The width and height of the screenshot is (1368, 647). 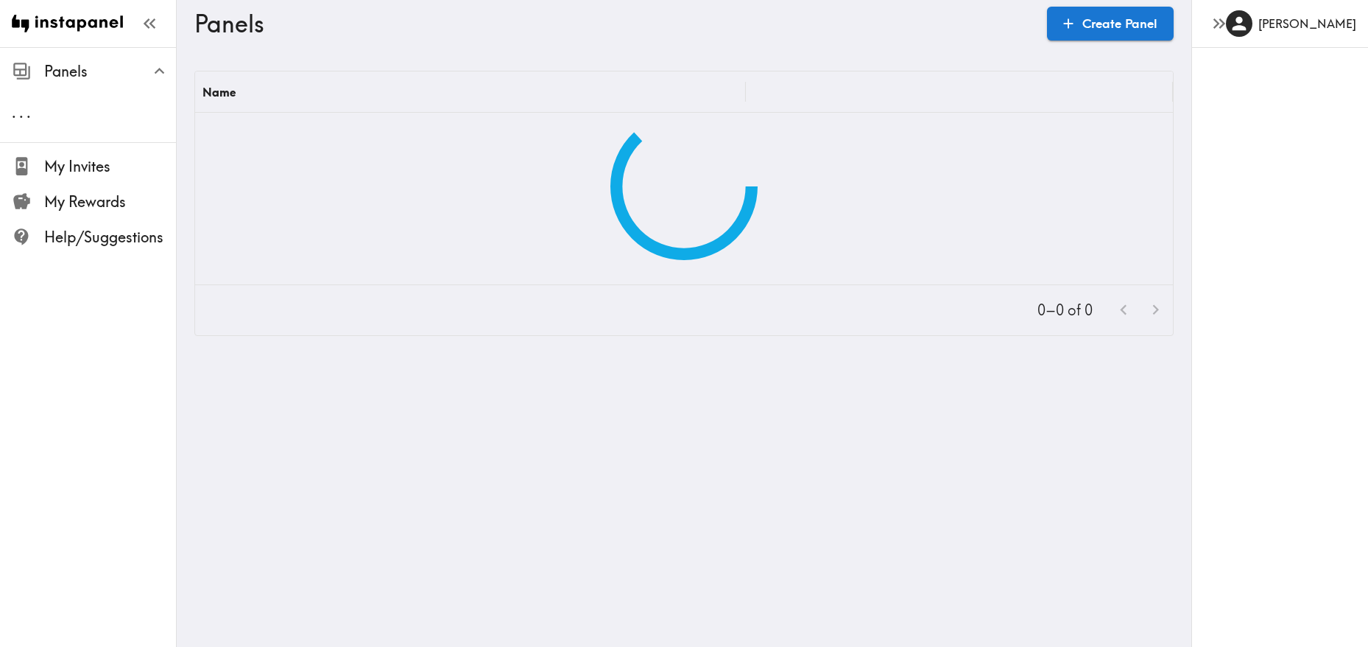 I want to click on span: My Rewards, so click(x=110, y=202).